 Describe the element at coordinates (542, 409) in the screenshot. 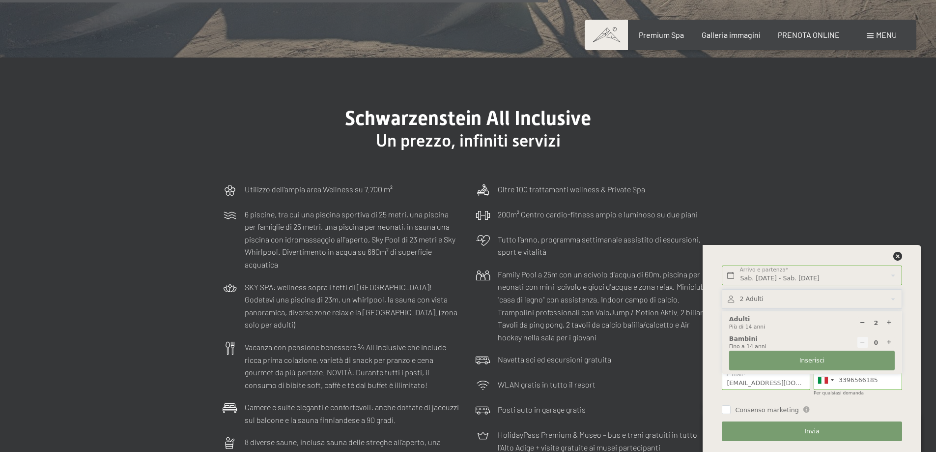

I see `p: Posti auto in garage gratis` at that location.